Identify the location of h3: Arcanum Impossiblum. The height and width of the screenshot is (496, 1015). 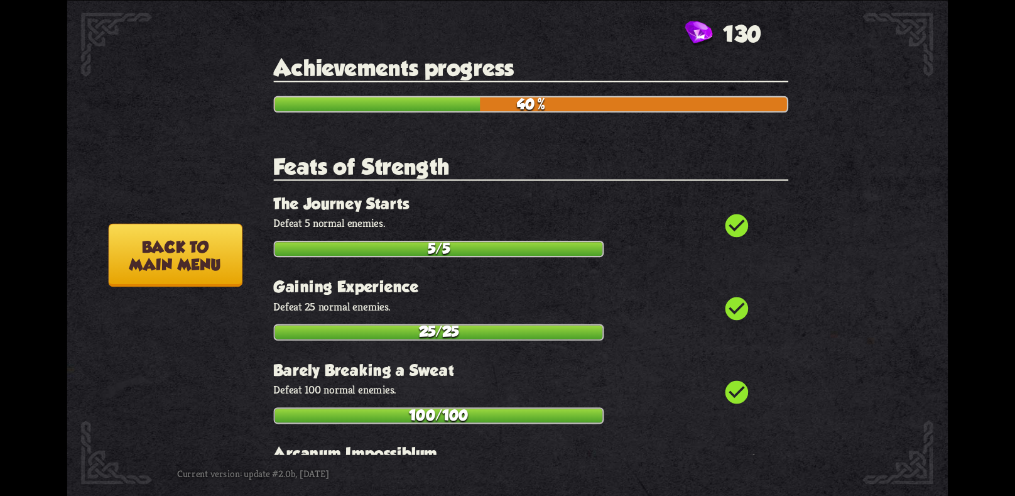
(531, 453).